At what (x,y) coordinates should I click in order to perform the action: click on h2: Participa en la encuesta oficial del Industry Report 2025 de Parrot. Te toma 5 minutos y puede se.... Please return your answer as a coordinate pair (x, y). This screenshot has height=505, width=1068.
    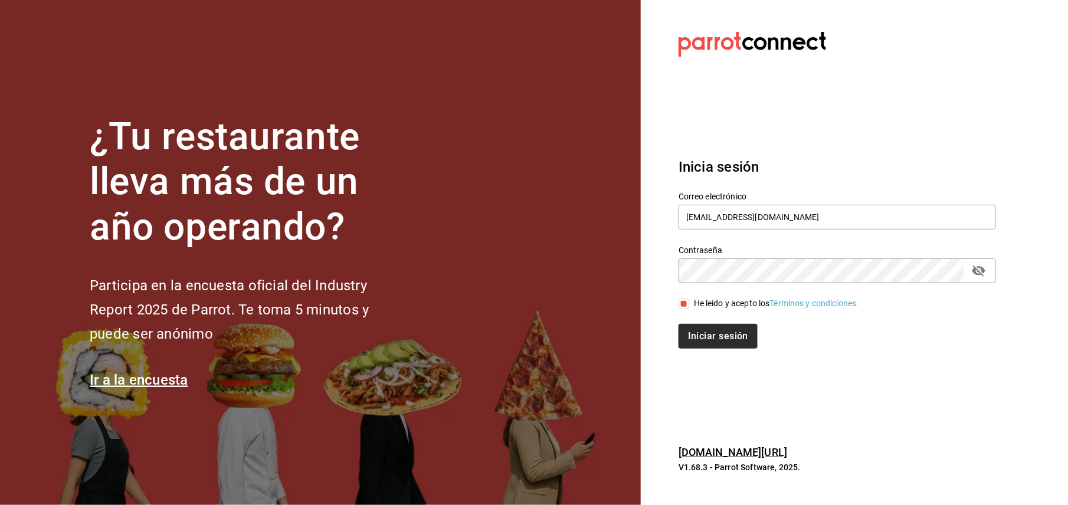
    Looking at the image, I should click on (249, 310).